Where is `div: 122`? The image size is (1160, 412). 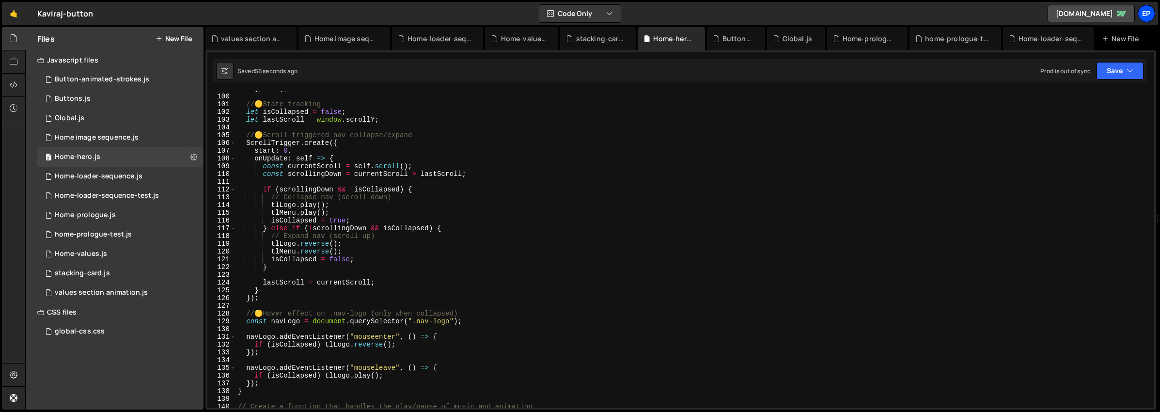 div: 122 is located at coordinates (221, 267).